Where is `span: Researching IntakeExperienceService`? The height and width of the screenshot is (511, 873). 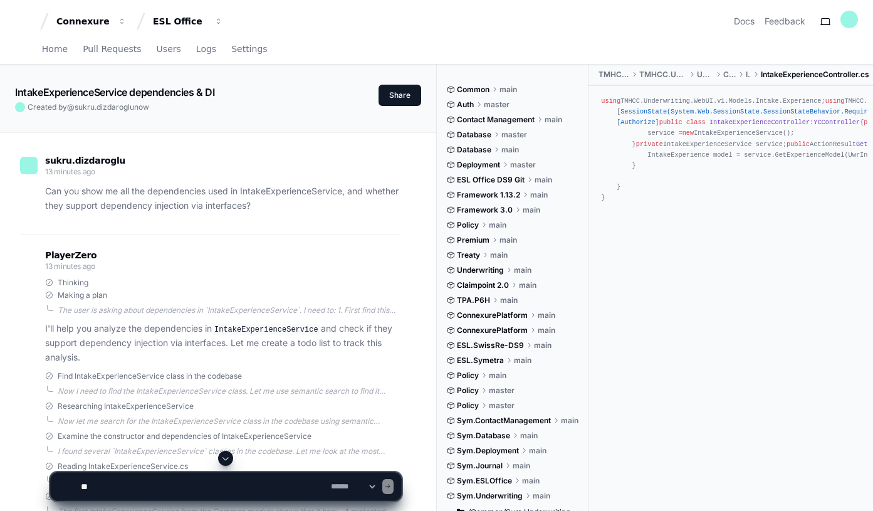
span: Researching IntakeExperienceService is located at coordinates (125, 406).